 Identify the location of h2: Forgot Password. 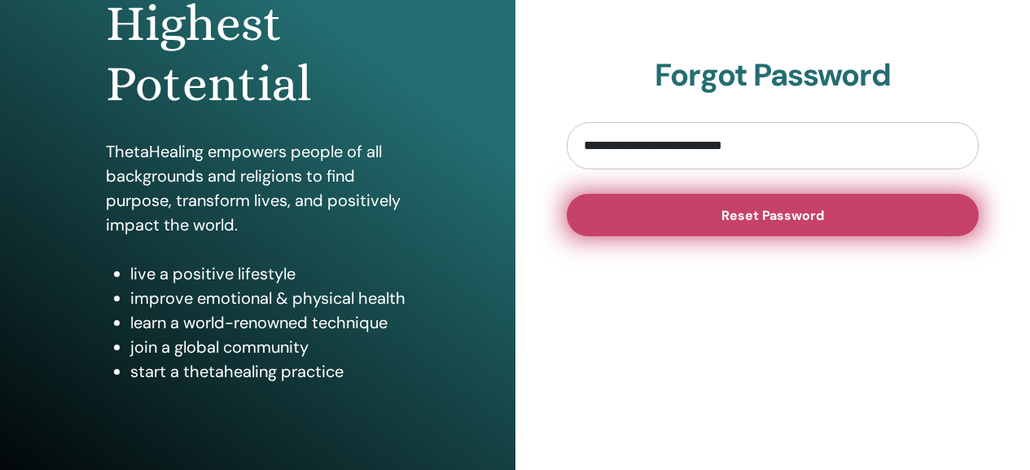
(773, 76).